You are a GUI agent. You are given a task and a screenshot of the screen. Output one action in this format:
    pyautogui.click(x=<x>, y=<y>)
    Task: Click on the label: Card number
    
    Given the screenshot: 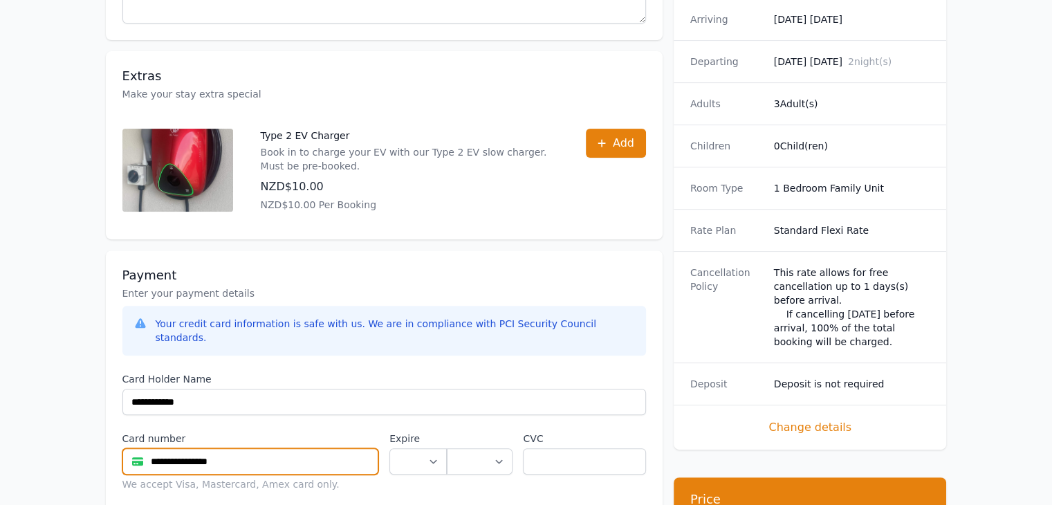 What is the action you would take?
    pyautogui.click(x=250, y=439)
    